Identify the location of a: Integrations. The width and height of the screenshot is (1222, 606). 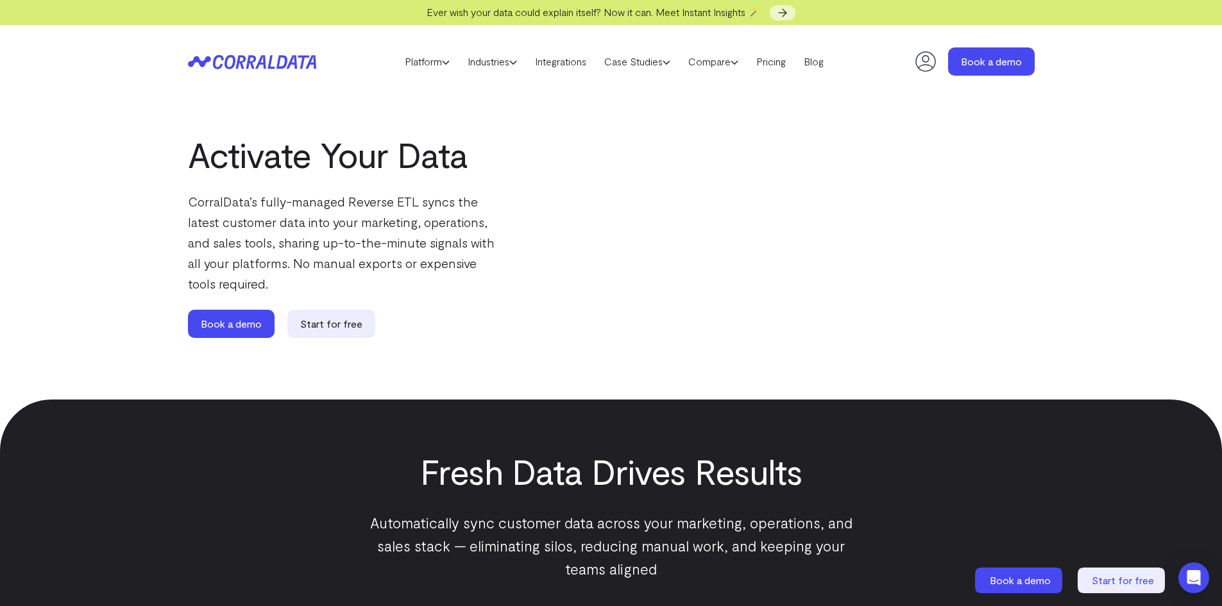
(561, 62).